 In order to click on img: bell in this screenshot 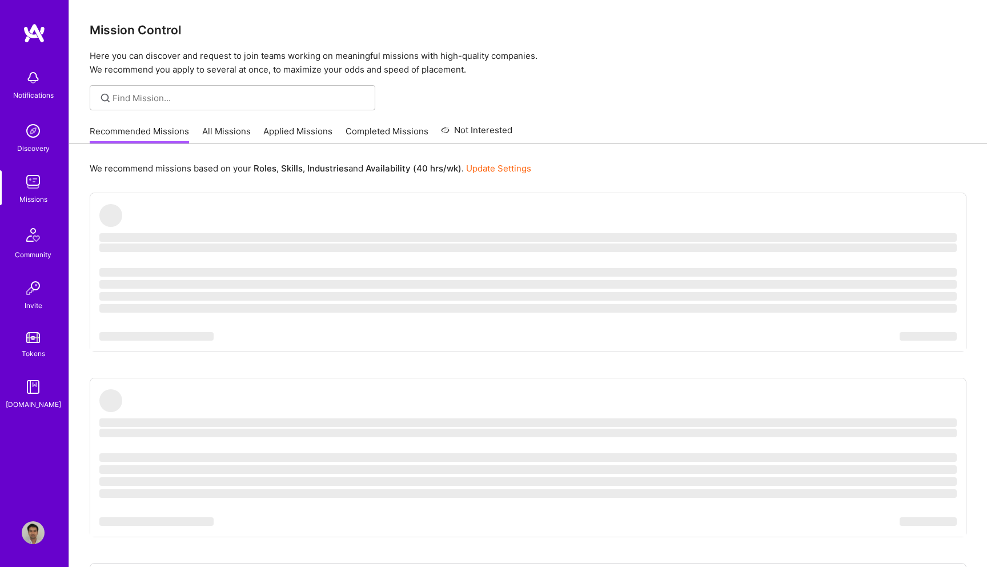, I will do `click(33, 78)`.